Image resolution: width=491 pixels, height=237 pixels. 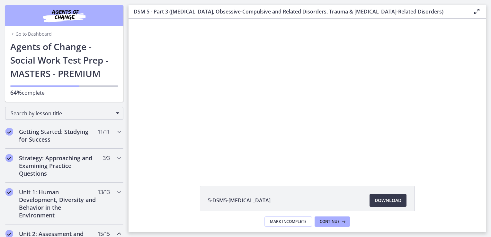 What do you see at coordinates (104, 192) in the screenshot?
I see `span: 13 / 13` at bounding box center [104, 192].